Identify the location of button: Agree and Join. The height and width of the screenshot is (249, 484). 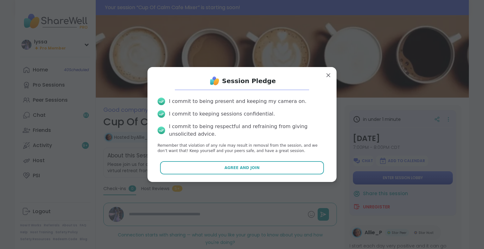
(242, 168).